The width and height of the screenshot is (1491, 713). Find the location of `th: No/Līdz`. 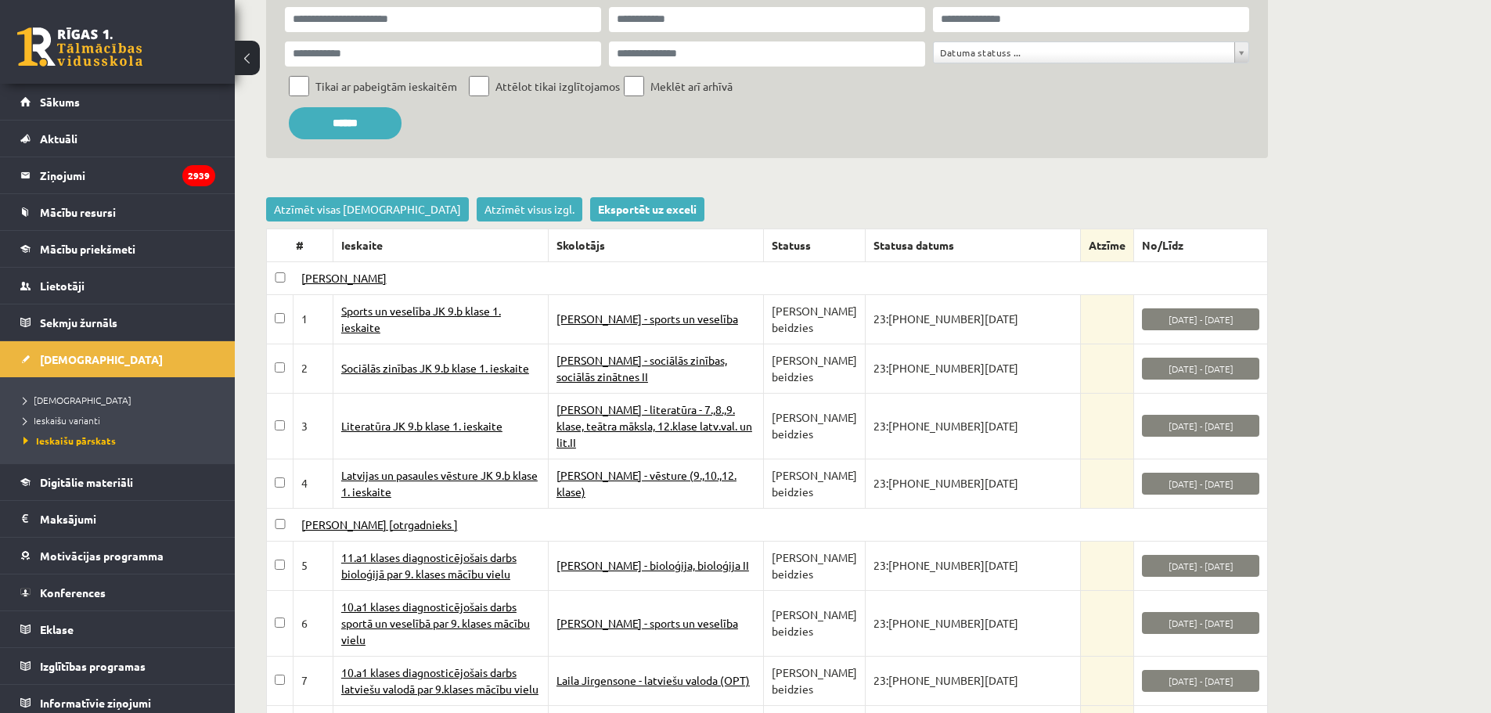

th: No/Līdz is located at coordinates (1201, 245).